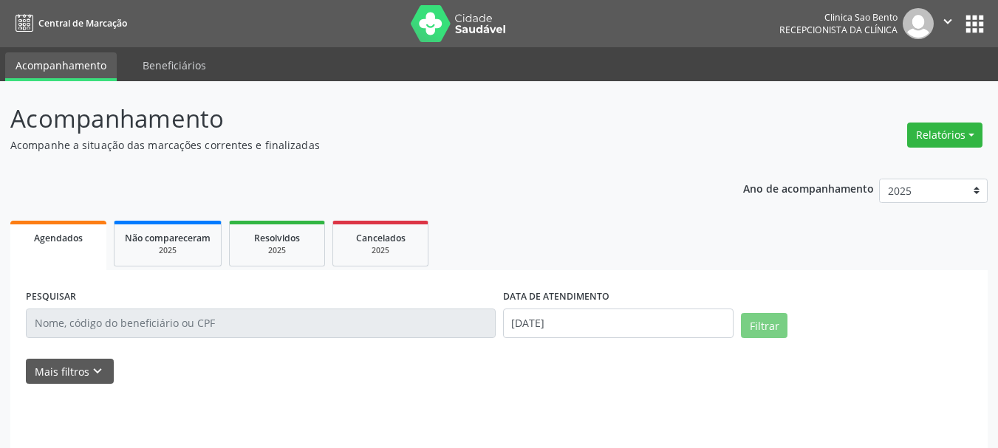 This screenshot has height=448, width=998. Describe the element at coordinates (352, 119) in the screenshot. I see `p: Acompanhamento` at that location.